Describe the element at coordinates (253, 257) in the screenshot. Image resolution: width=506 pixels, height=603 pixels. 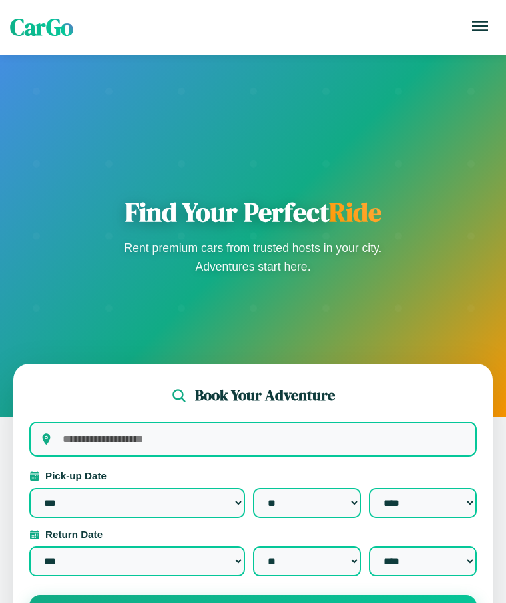
I see `p: Rent premium cars from trusted hosts in your city. Adventures start here.` at that location.